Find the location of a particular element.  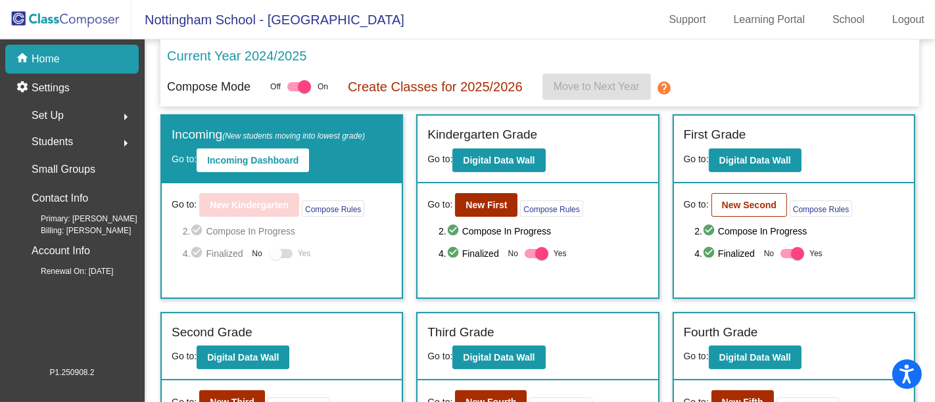

span: Move to Next Year is located at coordinates (596, 86).